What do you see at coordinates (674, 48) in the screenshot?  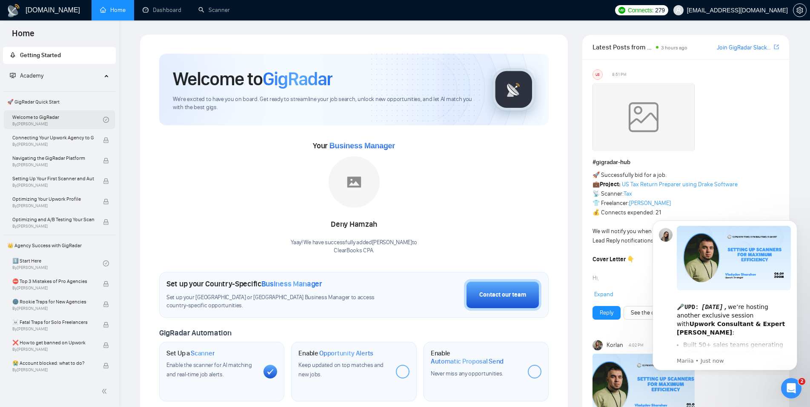 I see `span: 3 hours ago` at bounding box center [674, 48].